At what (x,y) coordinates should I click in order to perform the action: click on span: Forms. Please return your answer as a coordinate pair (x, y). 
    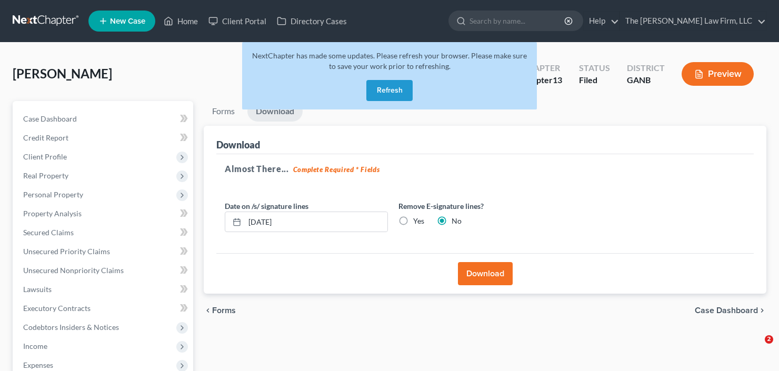
    Looking at the image, I should click on (224, 311).